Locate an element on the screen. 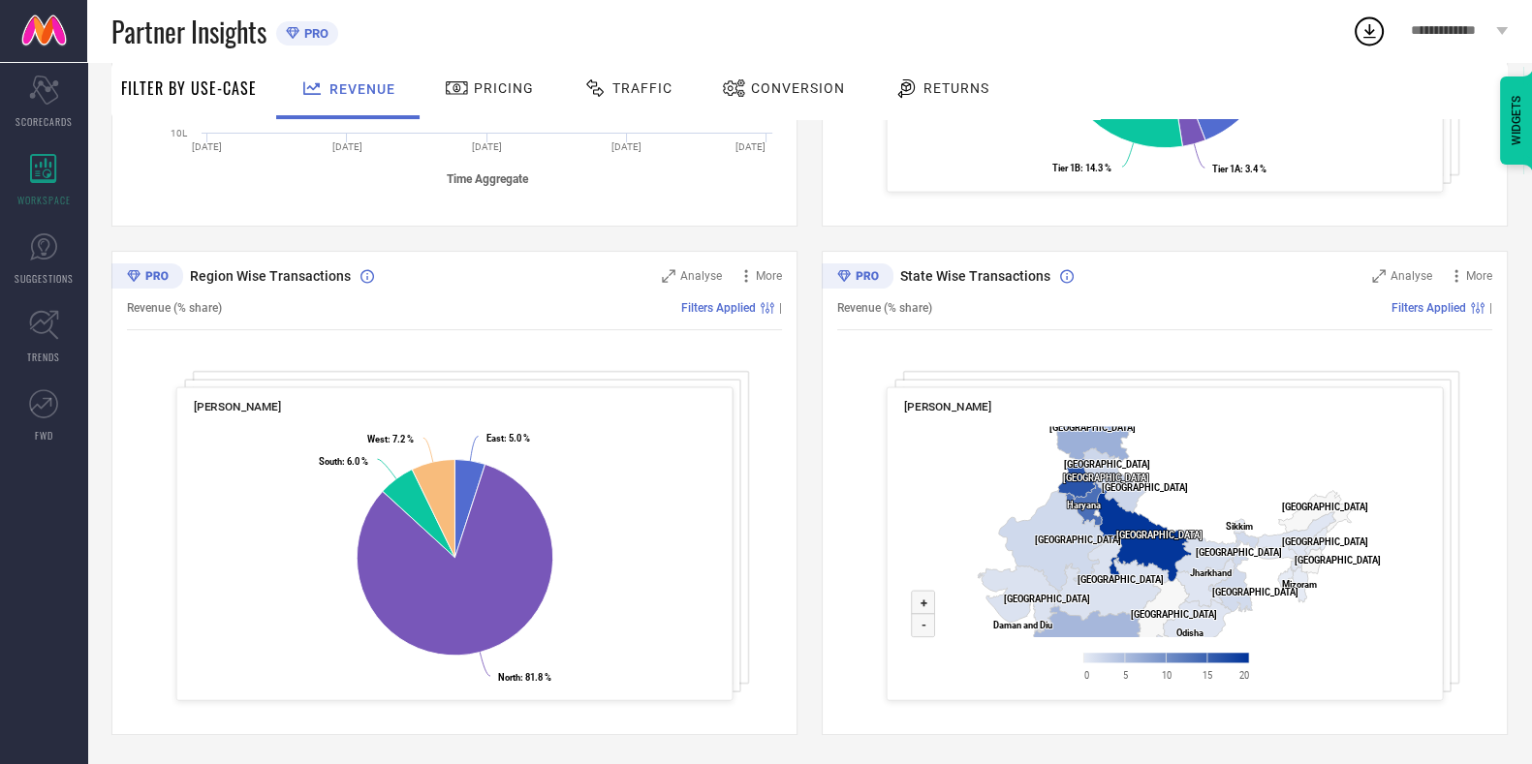 This screenshot has height=764, width=1532. span: Returns is located at coordinates (956, 88).